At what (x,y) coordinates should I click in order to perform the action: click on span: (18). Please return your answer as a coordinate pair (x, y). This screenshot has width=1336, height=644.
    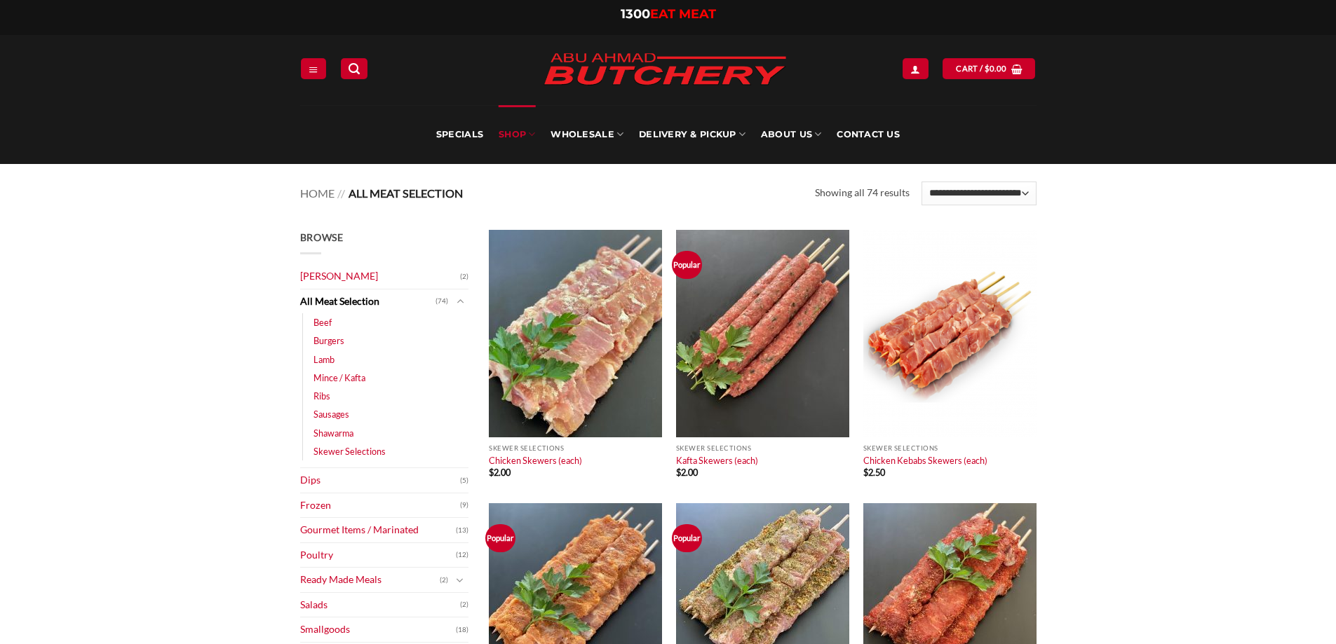
    Looking at the image, I should click on (462, 630).